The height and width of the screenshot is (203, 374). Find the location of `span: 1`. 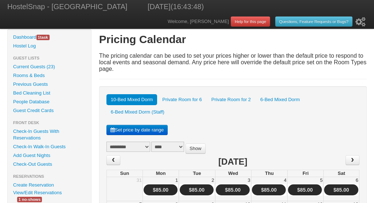

span: 1 is located at coordinates (39, 37).